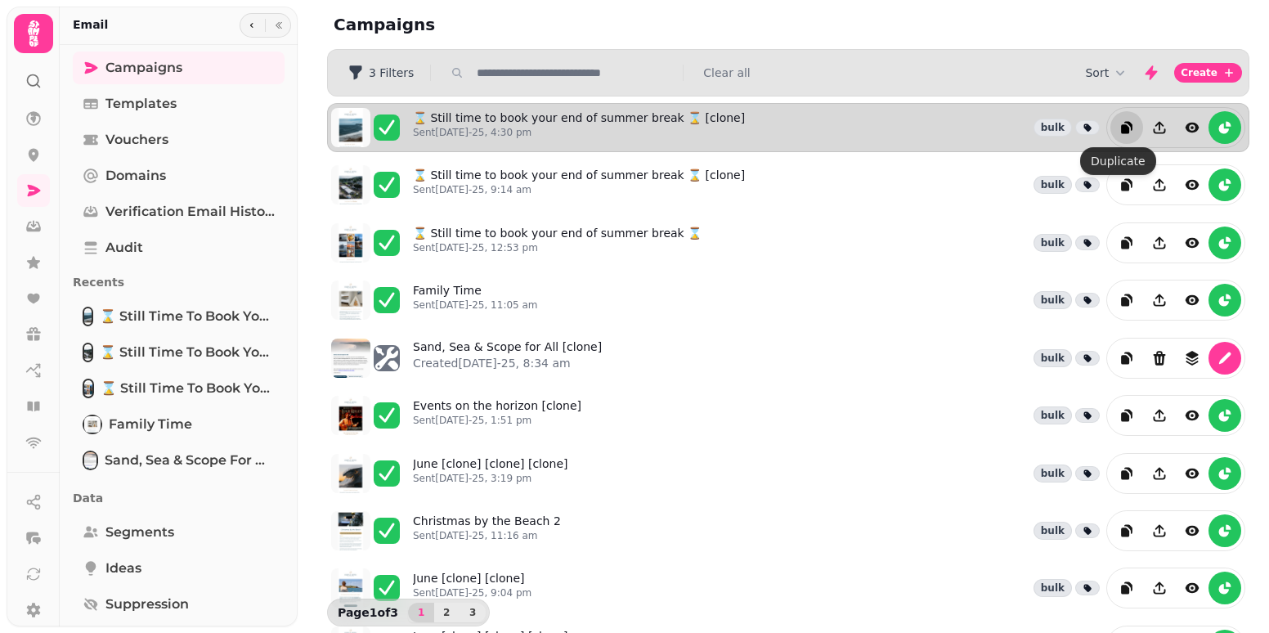 The image size is (1269, 633). Describe the element at coordinates (368, 612) in the screenshot. I see `p: Page 1 of 3` at that location.